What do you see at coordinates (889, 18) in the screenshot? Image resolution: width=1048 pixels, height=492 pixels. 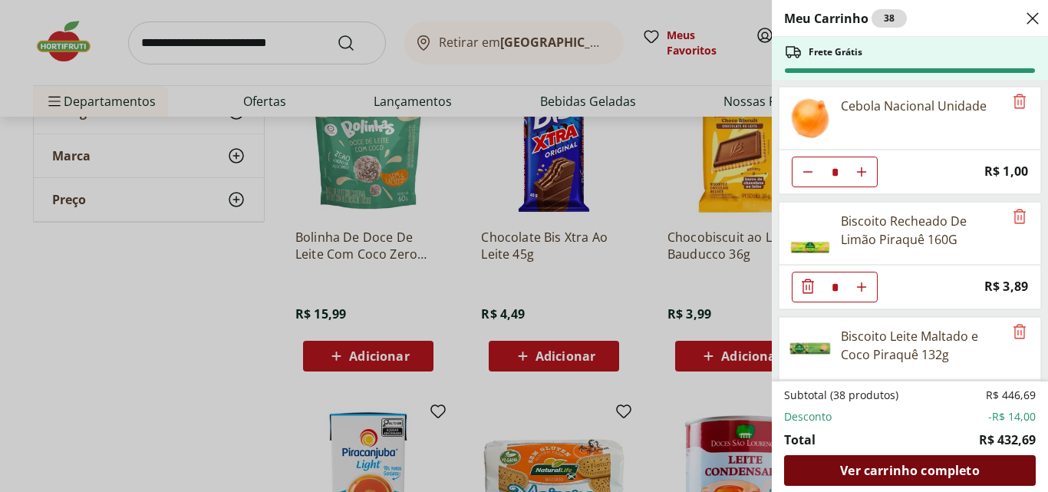 I see `div: 38` at bounding box center [889, 18].